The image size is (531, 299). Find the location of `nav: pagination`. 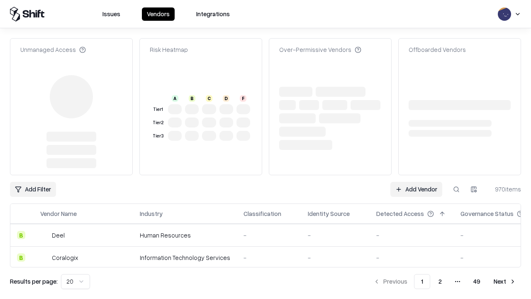

nav: pagination is located at coordinates (445, 281).